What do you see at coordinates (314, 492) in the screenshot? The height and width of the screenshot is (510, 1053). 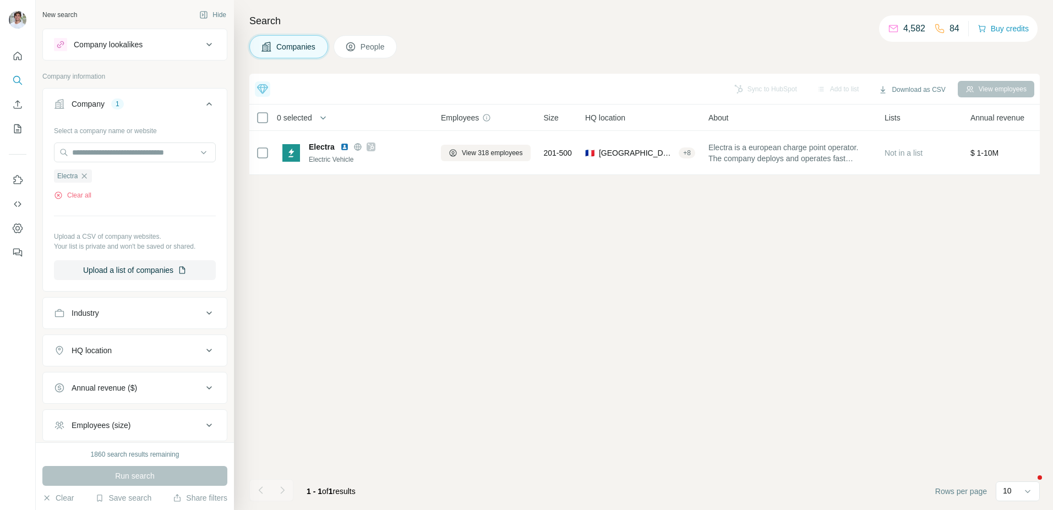 I see `span: 1 - 1` at bounding box center [314, 492].